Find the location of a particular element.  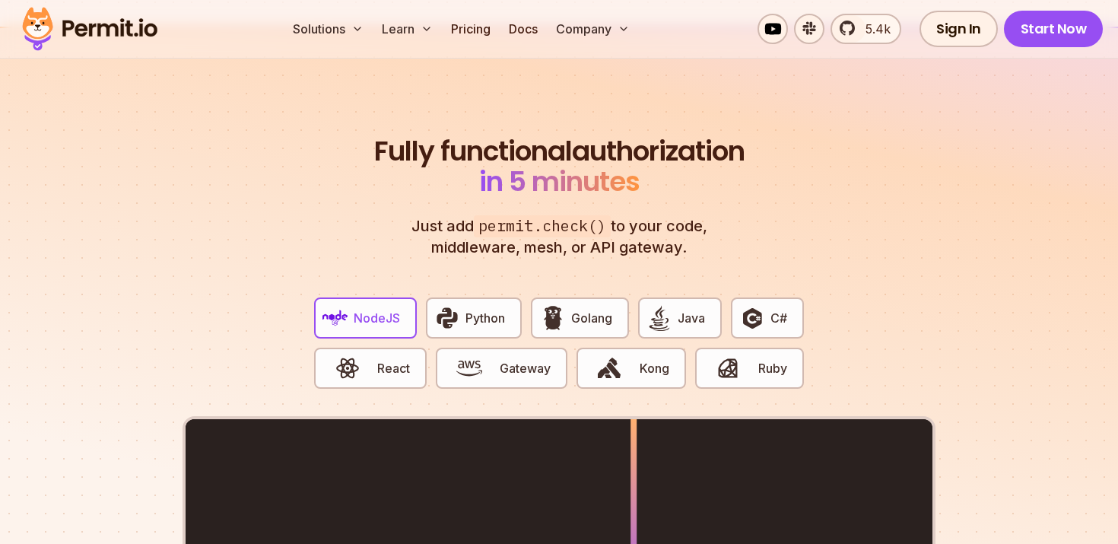

a: Start Now is located at coordinates (1054, 29).